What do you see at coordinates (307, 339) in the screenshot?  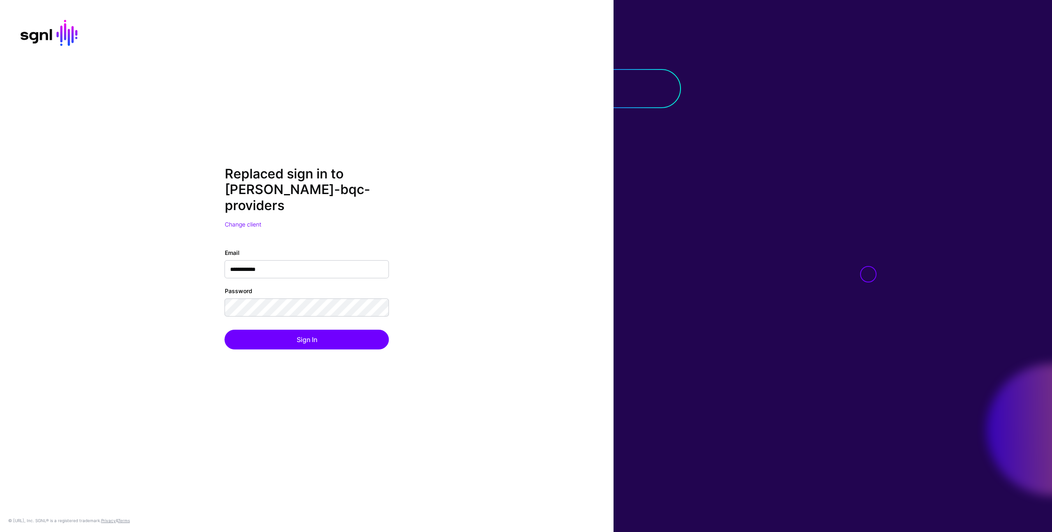 I see `button: Sign In` at bounding box center [307, 339].